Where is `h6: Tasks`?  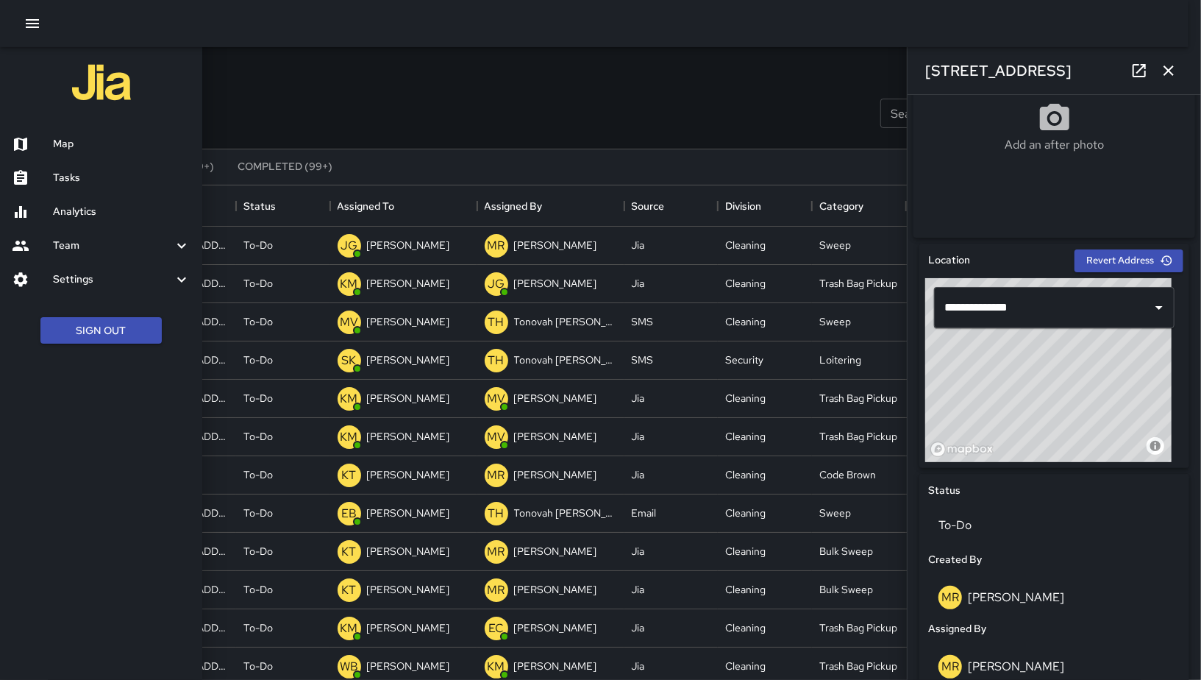
h6: Tasks is located at coordinates (121, 178).